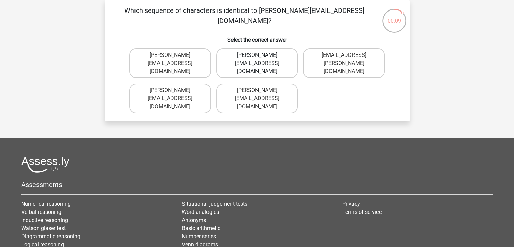 Image resolution: width=514 pixels, height=247 pixels. Describe the element at coordinates (351, 203) in the screenshot. I see `a: Privacy` at that location.